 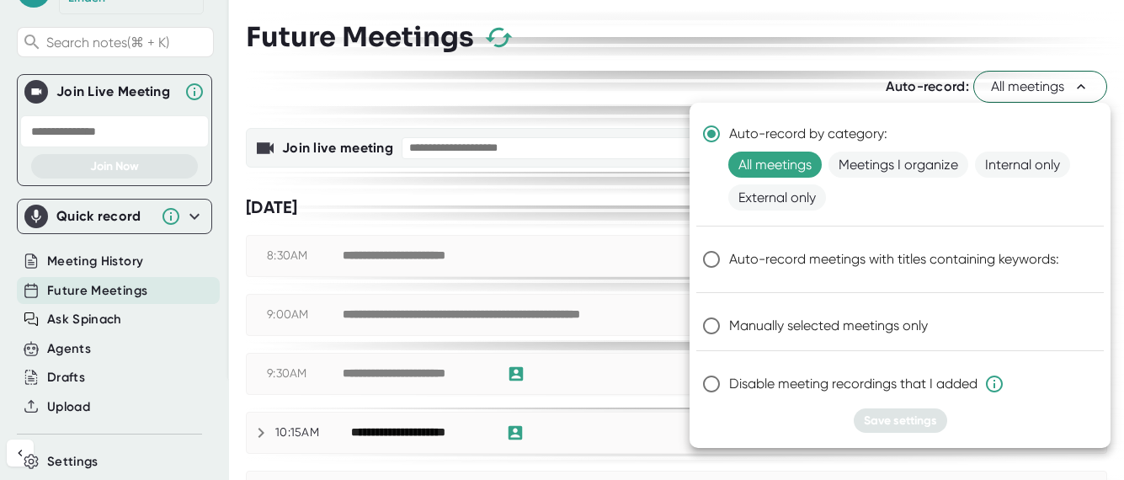 What do you see at coordinates (900, 420) in the screenshot?
I see `button: Save settings` at bounding box center [900, 420].